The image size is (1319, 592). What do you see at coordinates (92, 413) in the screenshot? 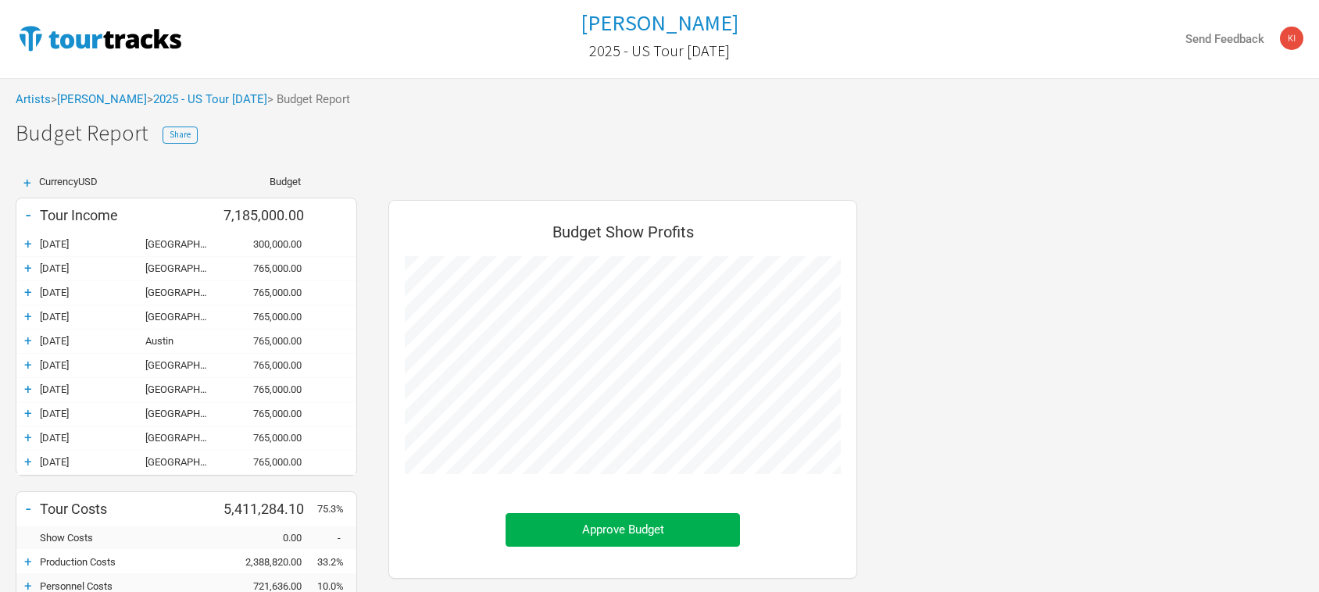
I see `div: 12-Nov-25` at bounding box center [92, 413].